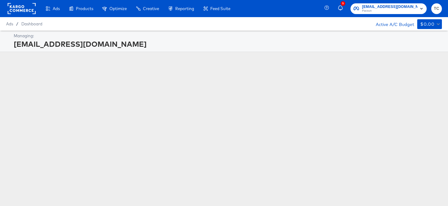 The width and height of the screenshot is (448, 206). Describe the element at coordinates (343, 9) in the screenshot. I see `button: 5` at that location.